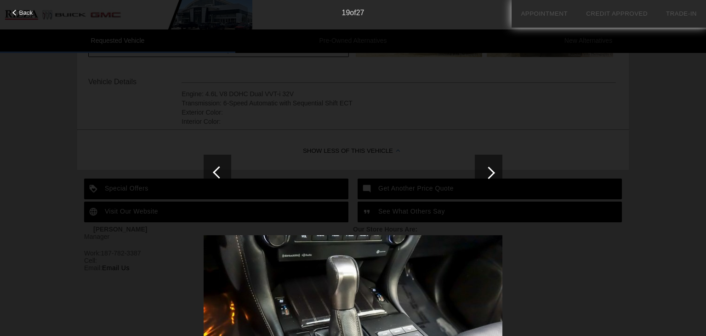 This screenshot has width=706, height=336. What do you see at coordinates (617, 13) in the screenshot?
I see `a: Credit Approved` at bounding box center [617, 13].